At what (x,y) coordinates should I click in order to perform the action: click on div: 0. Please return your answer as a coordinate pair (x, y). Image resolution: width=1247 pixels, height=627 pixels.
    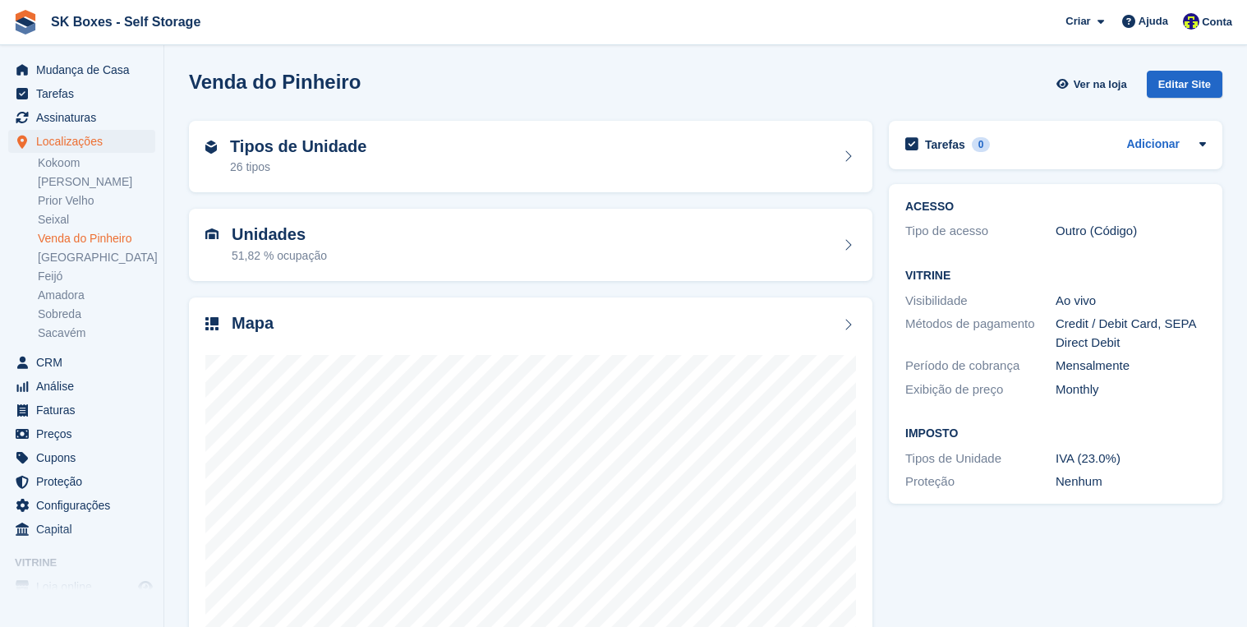
    Looking at the image, I should click on (981, 145).